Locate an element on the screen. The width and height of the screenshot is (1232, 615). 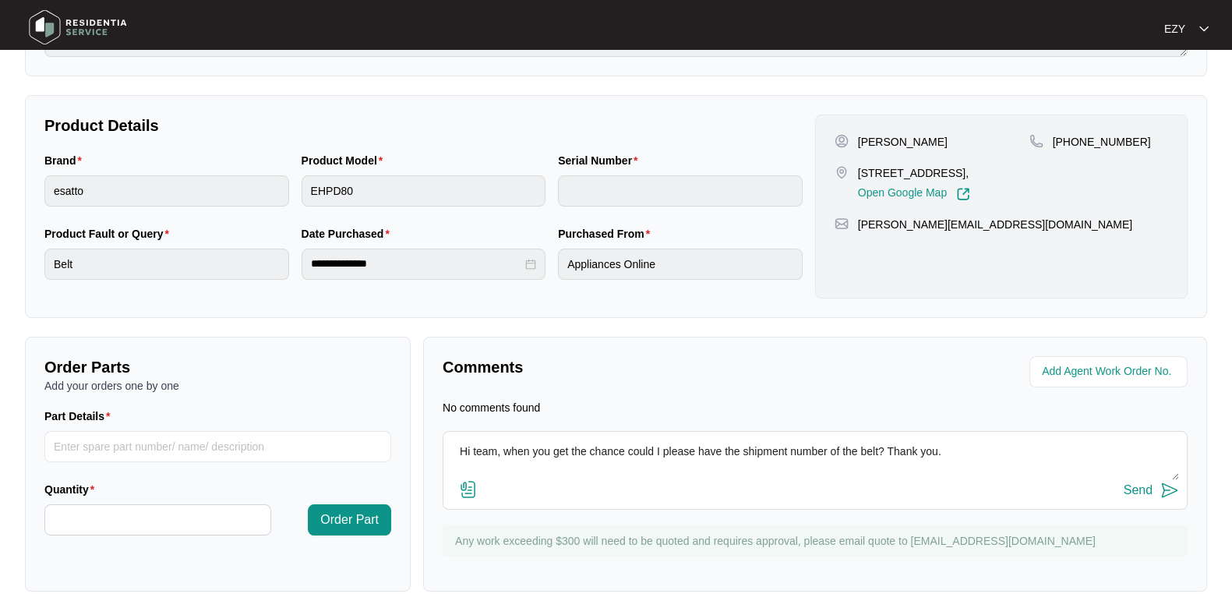
p: Add your orders one by one is located at coordinates (217, 386).